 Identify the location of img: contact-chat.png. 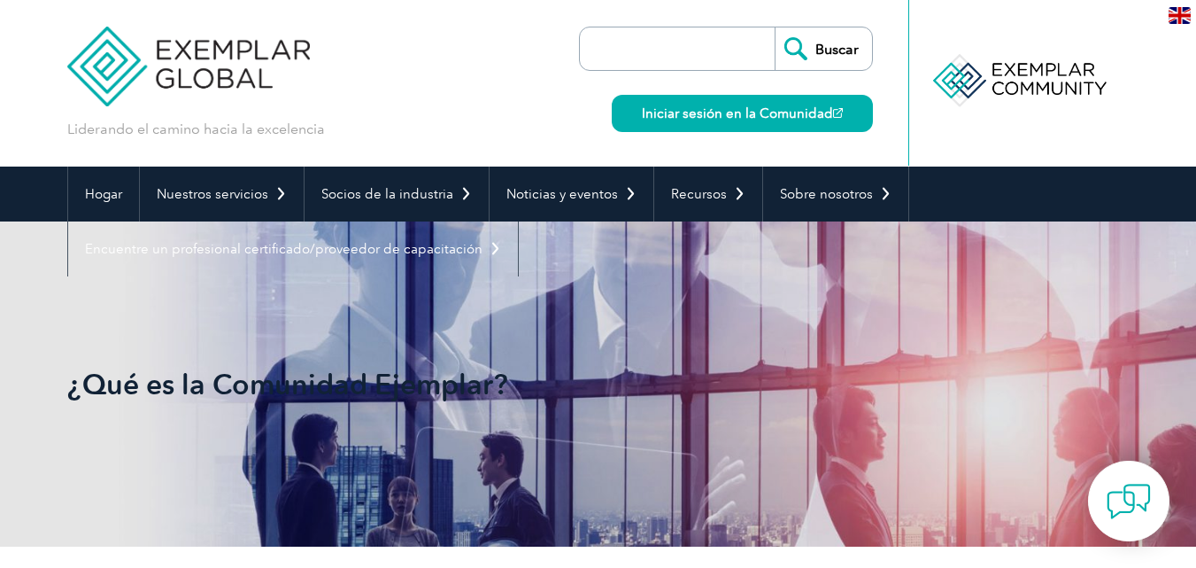
(1129, 501).